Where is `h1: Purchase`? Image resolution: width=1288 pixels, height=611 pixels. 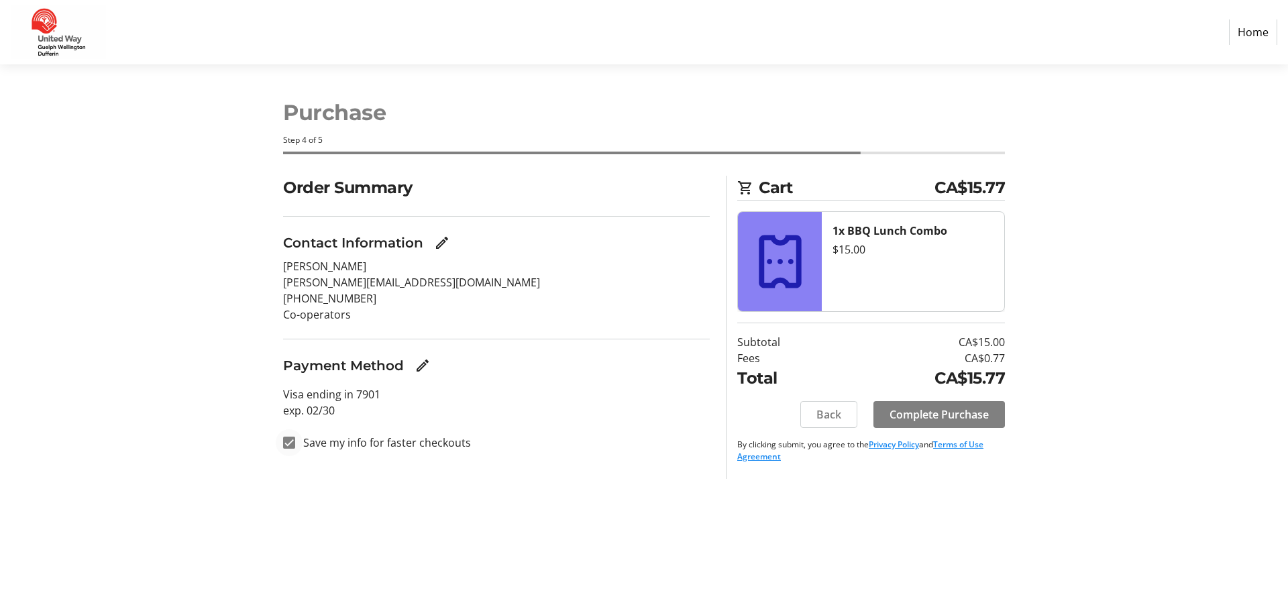
h1: Purchase is located at coordinates (644, 113).